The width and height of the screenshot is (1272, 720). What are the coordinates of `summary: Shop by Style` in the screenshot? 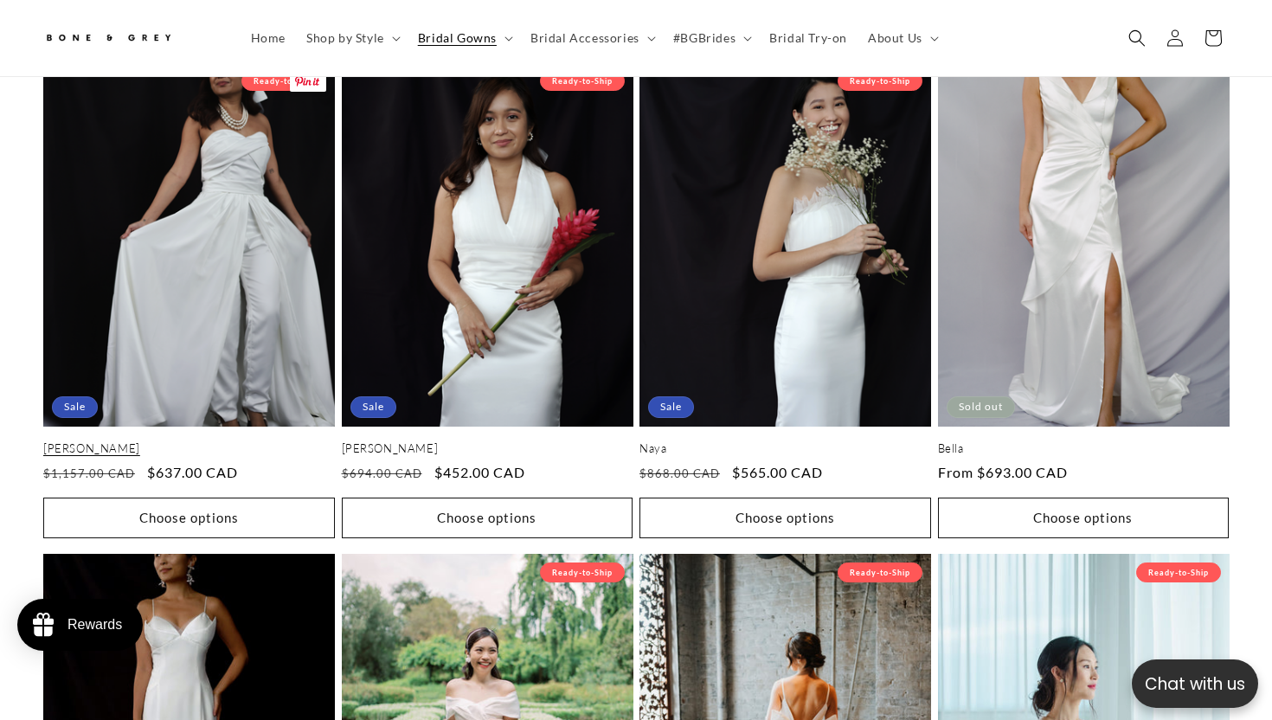 It's located at (351, 38).